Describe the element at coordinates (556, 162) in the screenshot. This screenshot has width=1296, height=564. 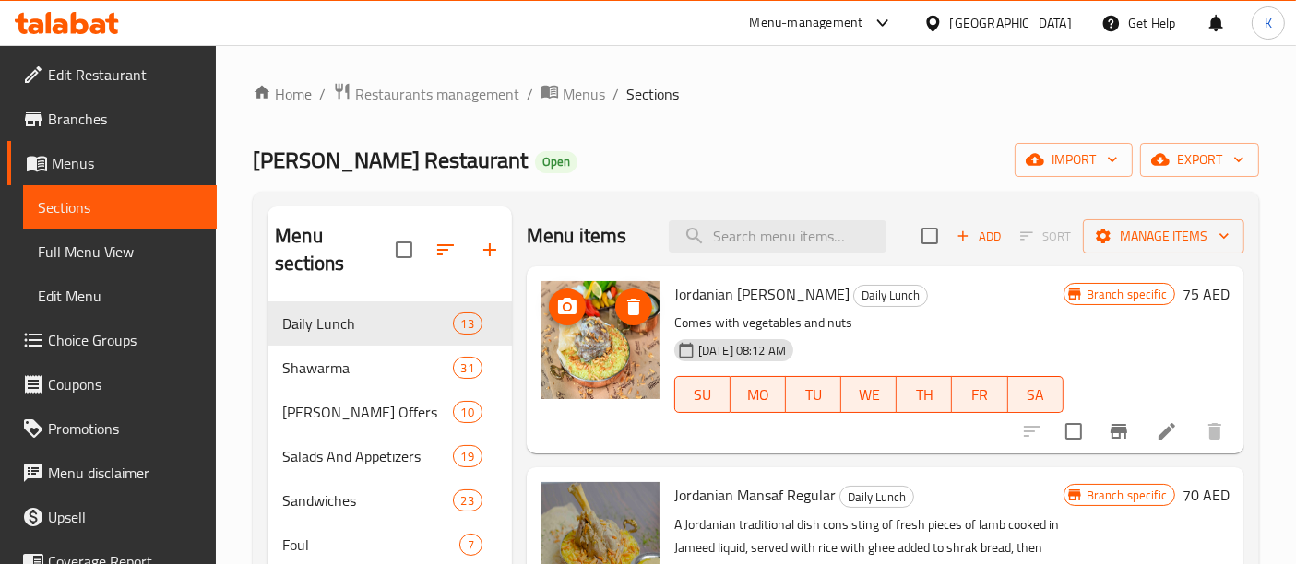
I see `div: Open` at that location.